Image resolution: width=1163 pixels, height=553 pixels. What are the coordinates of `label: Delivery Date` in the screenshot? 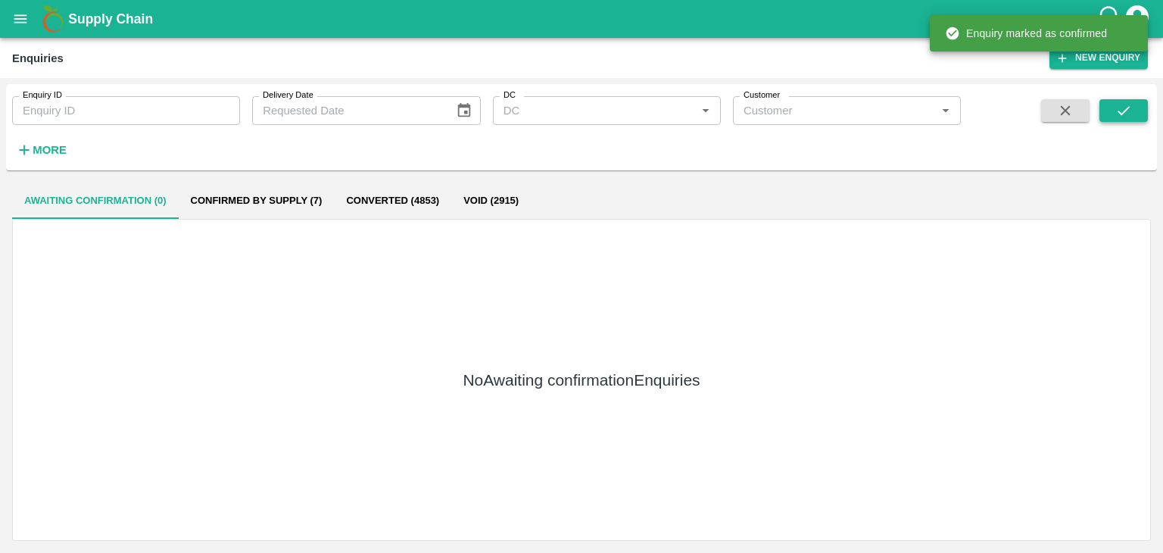 It's located at (288, 95).